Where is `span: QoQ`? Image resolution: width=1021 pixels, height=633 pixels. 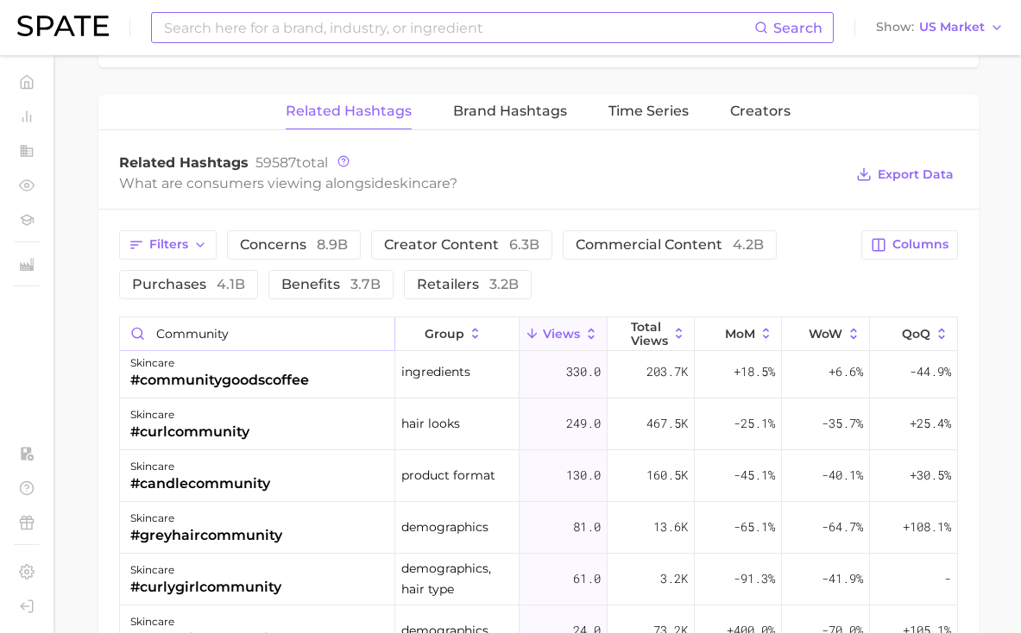 span: QoQ is located at coordinates (916, 334).